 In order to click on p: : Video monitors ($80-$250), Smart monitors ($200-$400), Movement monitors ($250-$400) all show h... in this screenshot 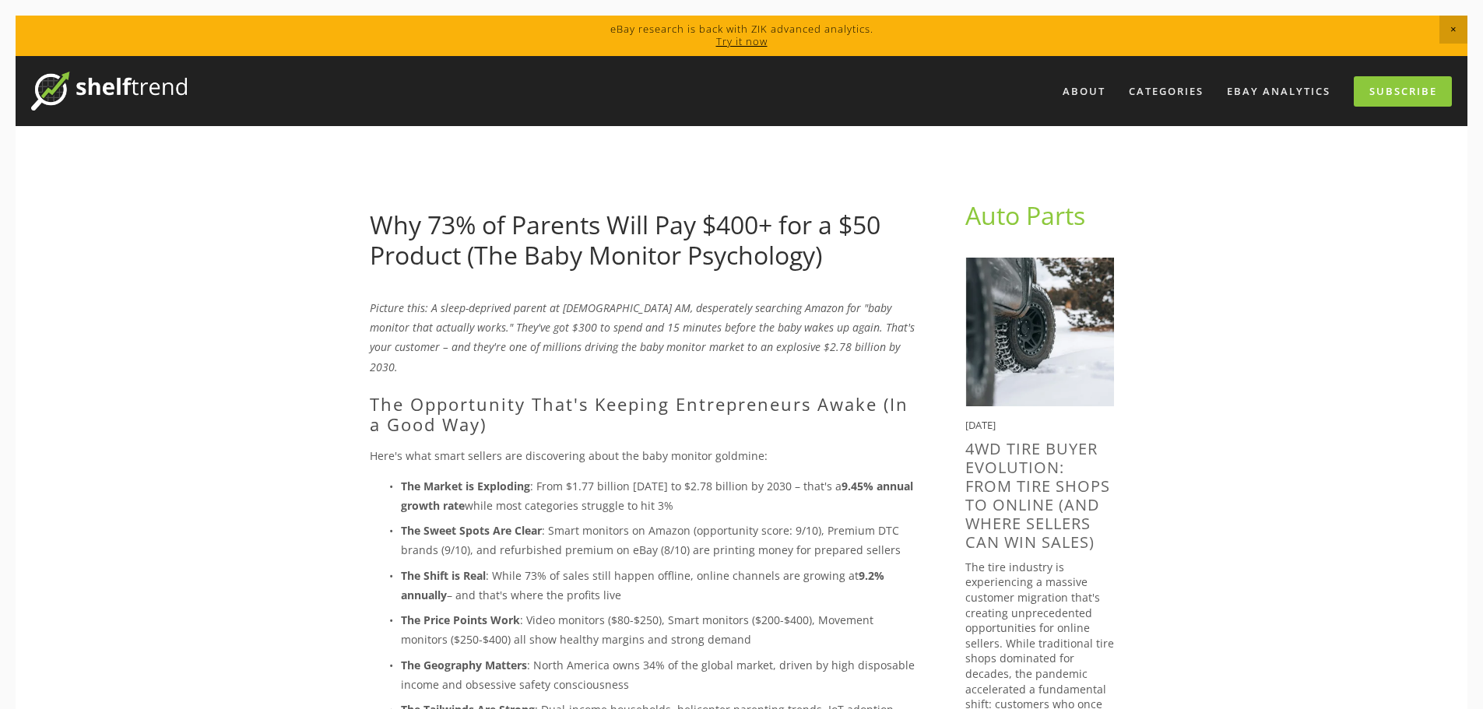, I will do `click(658, 630)`.